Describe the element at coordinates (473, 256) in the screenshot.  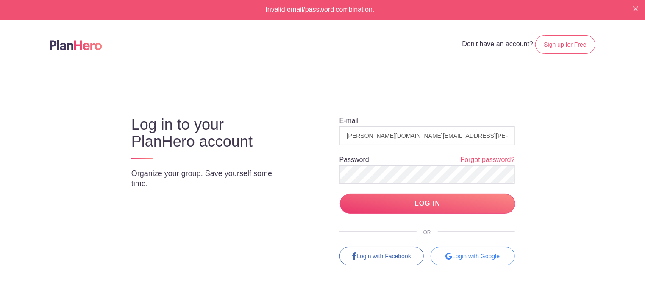
I see `div: Login with Google` at that location.